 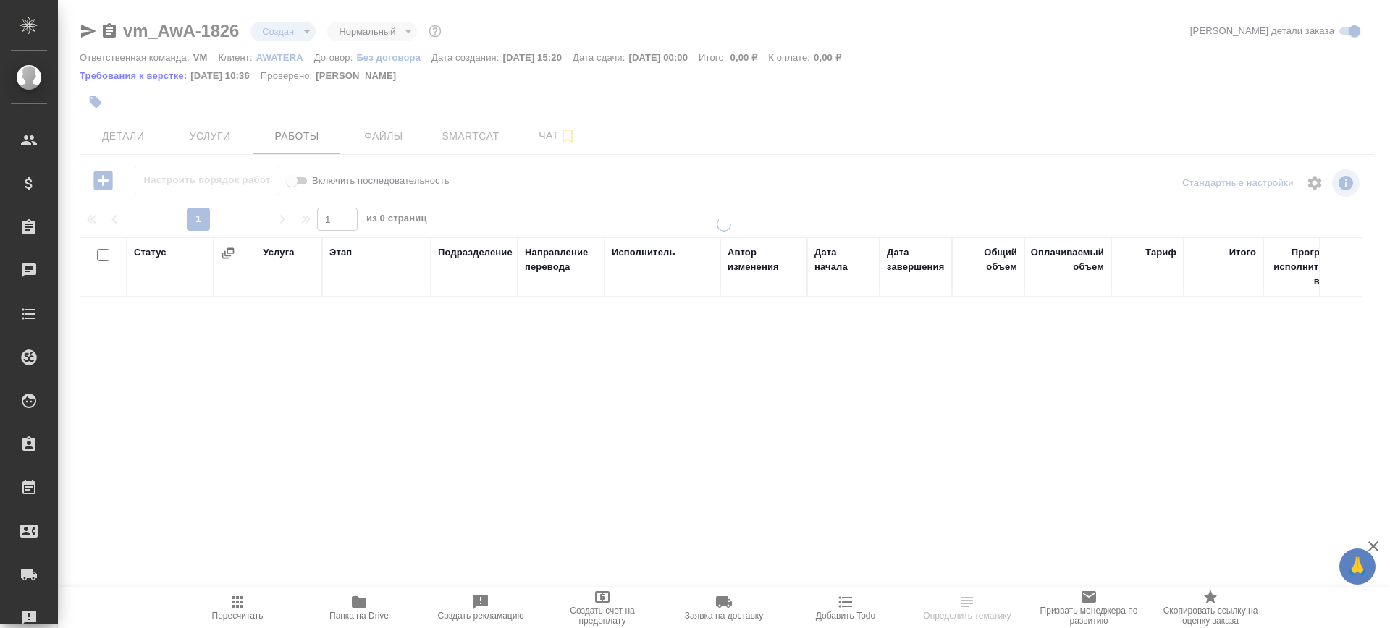 What do you see at coordinates (844, 260) in the screenshot?
I see `div: Дата начала` at bounding box center [844, 260].